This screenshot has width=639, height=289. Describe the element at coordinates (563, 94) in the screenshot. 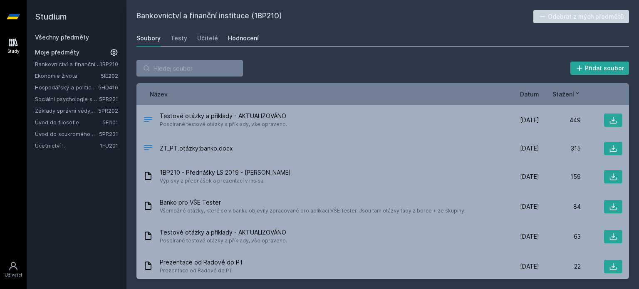

I see `span: Stažení` at that location.